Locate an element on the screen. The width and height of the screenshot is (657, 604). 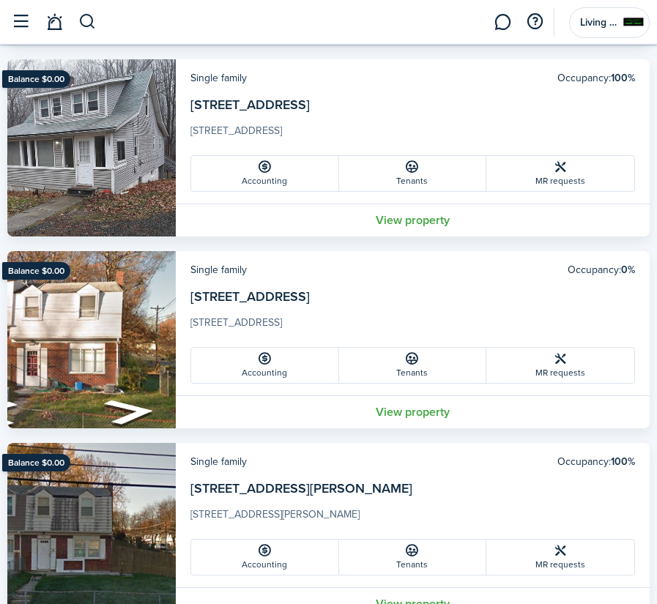
button: Search is located at coordinates (87, 22).